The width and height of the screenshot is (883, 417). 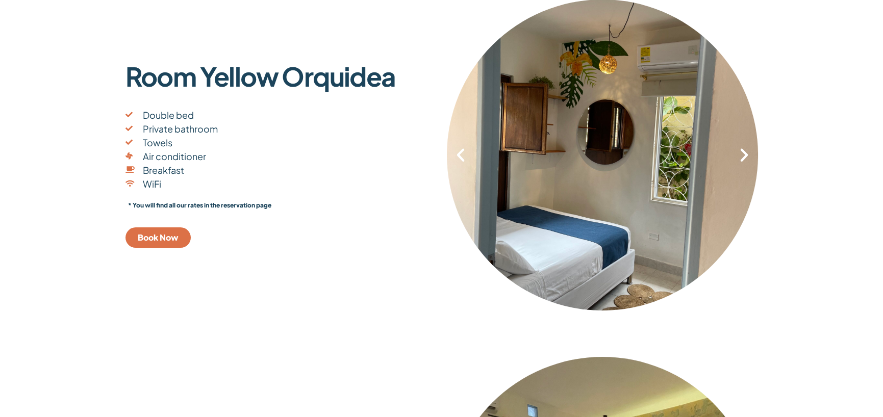 I want to click on span: Book Now, so click(x=158, y=238).